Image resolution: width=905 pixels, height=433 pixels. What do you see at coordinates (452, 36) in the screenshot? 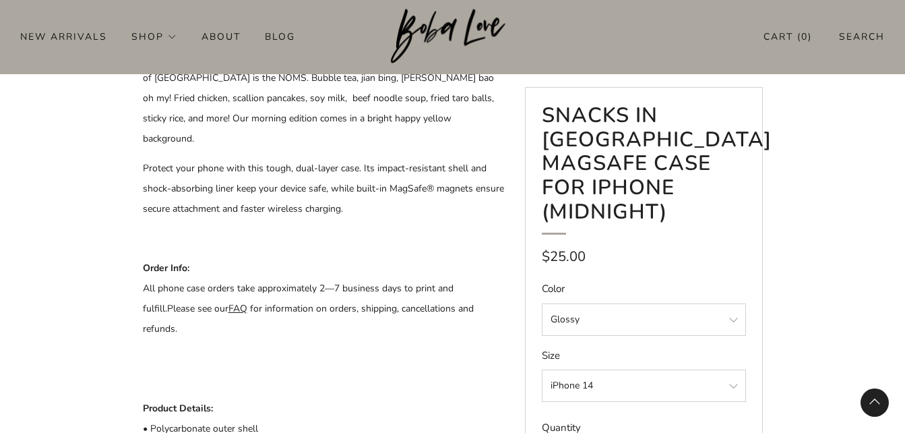
I see `img: Boba Love` at bounding box center [452, 36].